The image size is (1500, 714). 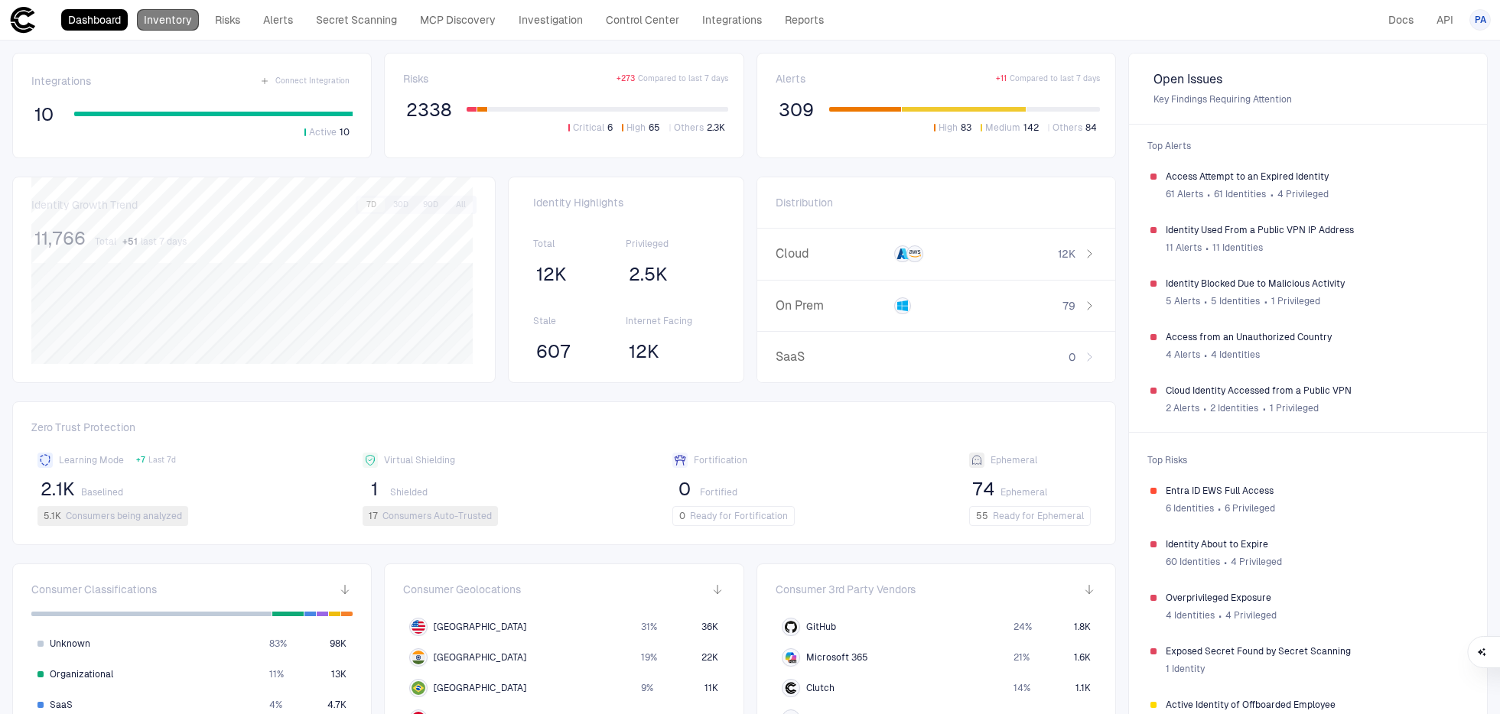 I want to click on button: High65, so click(x=641, y=128).